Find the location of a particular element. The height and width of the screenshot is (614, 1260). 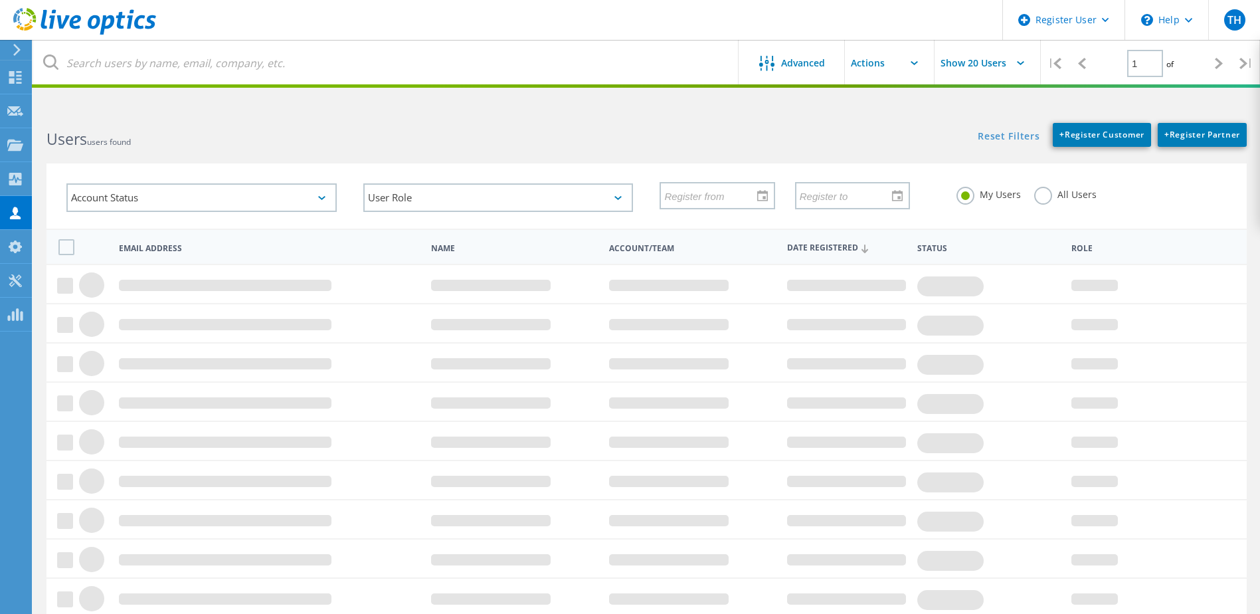

div: Account Status is located at coordinates (201, 197).